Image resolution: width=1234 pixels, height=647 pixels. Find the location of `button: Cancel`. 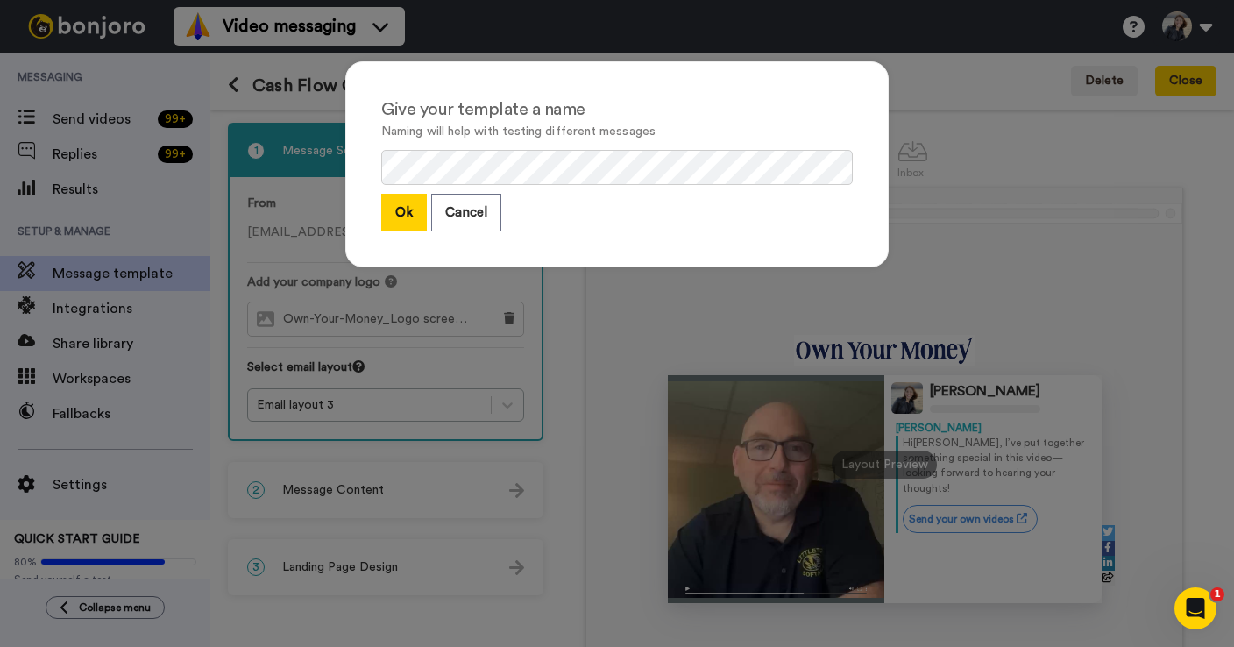

button: Cancel is located at coordinates (466, 212).